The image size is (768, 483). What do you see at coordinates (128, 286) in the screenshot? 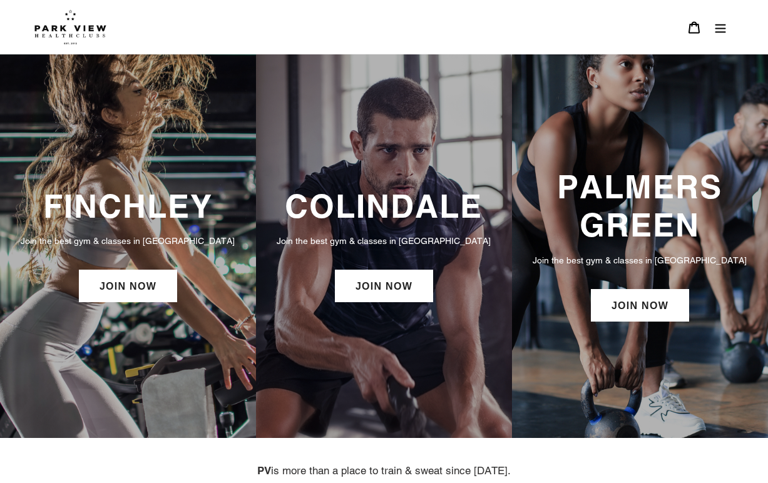
I see `a: JOIN NOW: Finchley Membership` at bounding box center [128, 286].